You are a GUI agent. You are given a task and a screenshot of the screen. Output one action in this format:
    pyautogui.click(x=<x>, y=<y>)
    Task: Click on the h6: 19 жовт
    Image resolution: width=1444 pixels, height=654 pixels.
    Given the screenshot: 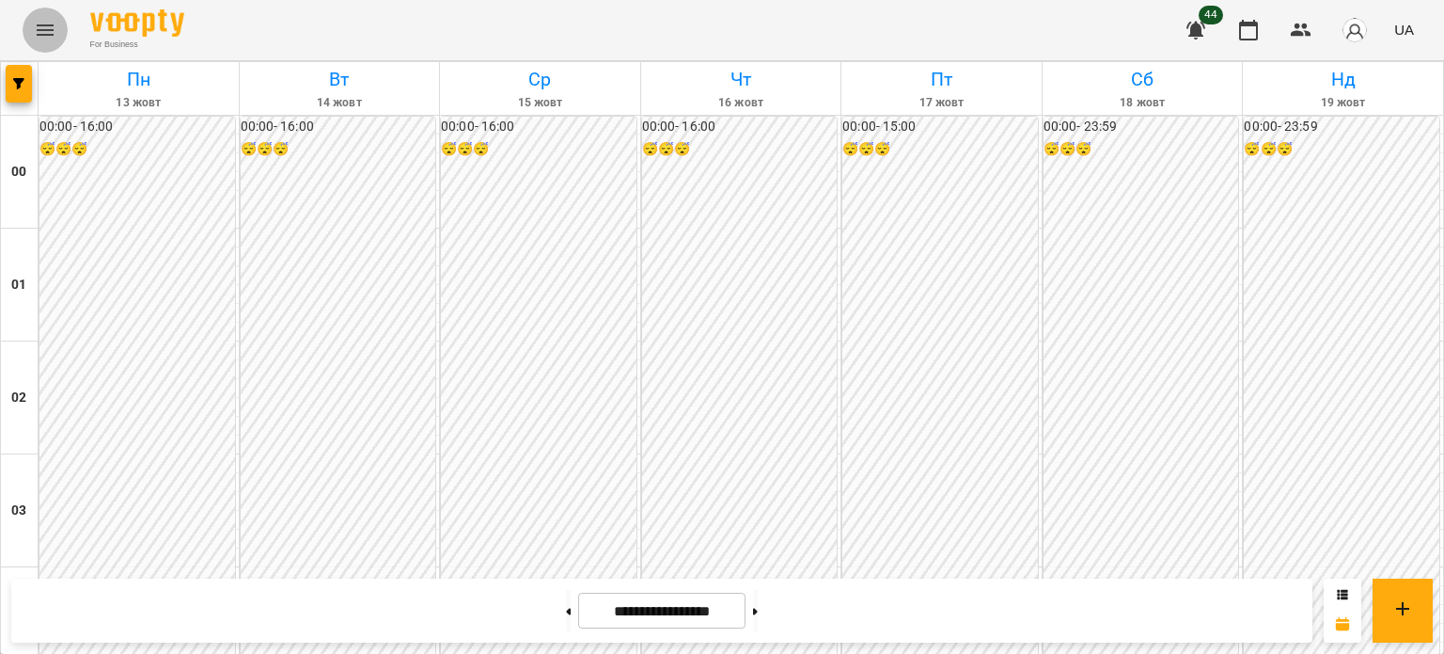 What is the action you would take?
    pyautogui.click(x=1343, y=103)
    